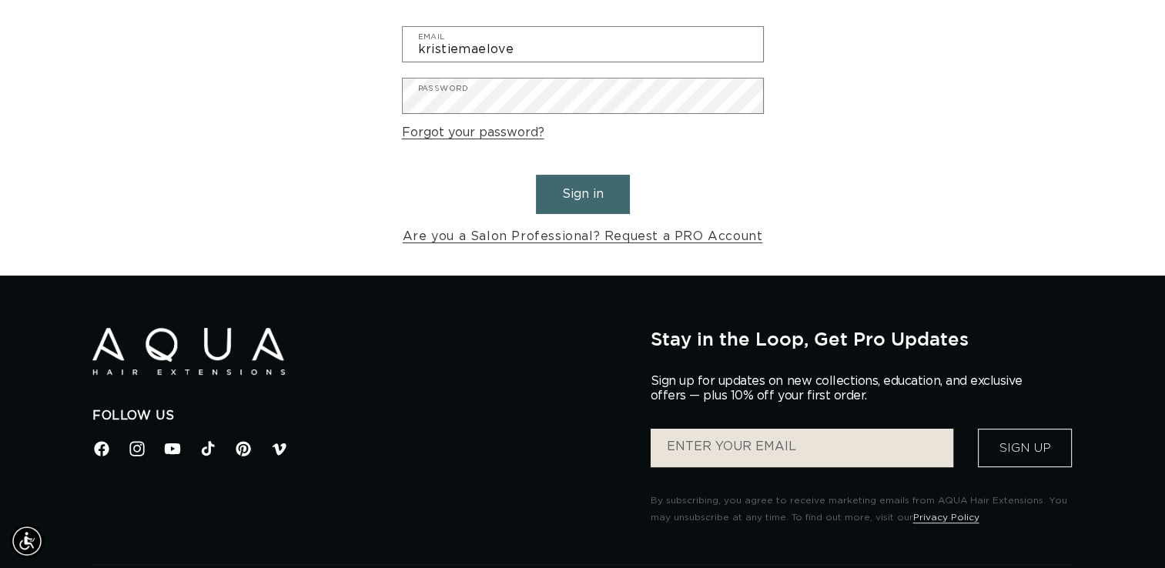 This screenshot has height=568, width=1165. What do you see at coordinates (583, 44) in the screenshot?
I see `input: Email` at bounding box center [583, 44].